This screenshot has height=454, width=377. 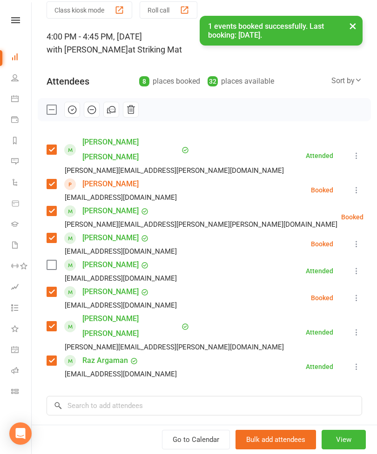 What do you see at coordinates (21, 288) in the screenshot?
I see `a: Assessments` at bounding box center [21, 288].